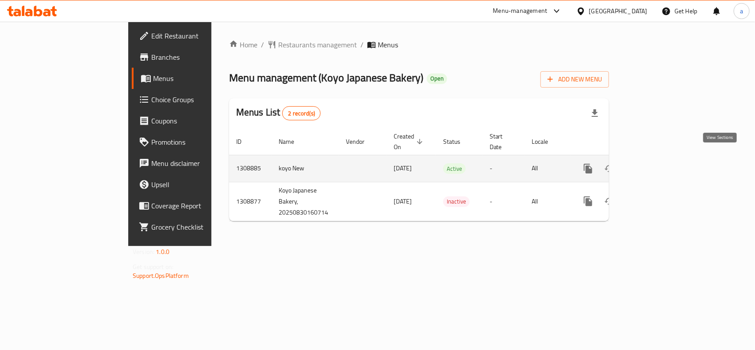  I want to click on span: 1.0.0, so click(162, 252).